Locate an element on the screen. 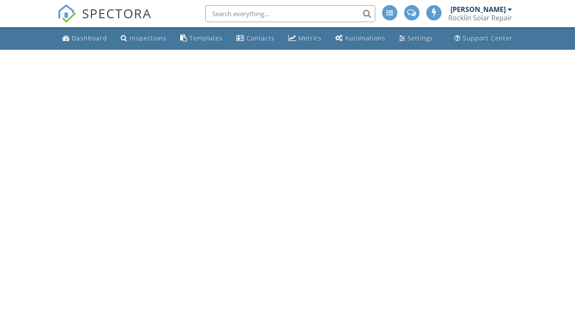  a: Dashboard is located at coordinates (85, 38).